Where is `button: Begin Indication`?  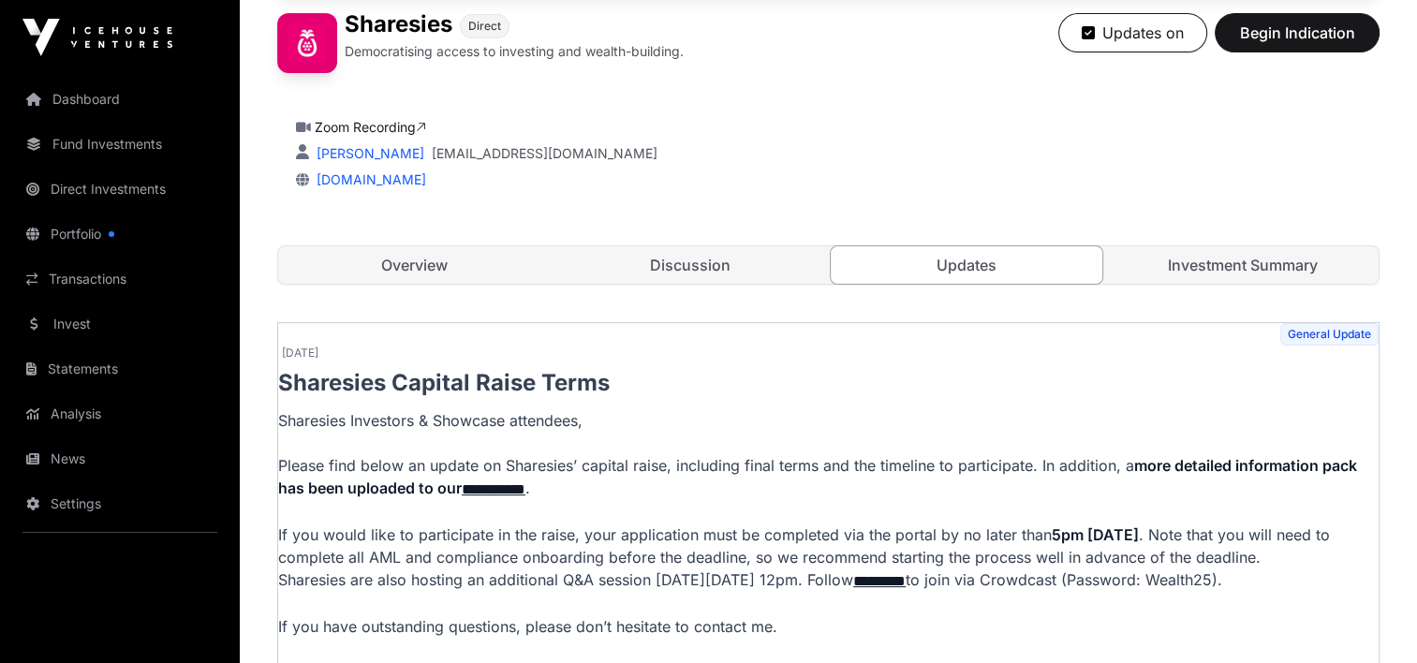 button: Begin Indication is located at coordinates (1297, 33).